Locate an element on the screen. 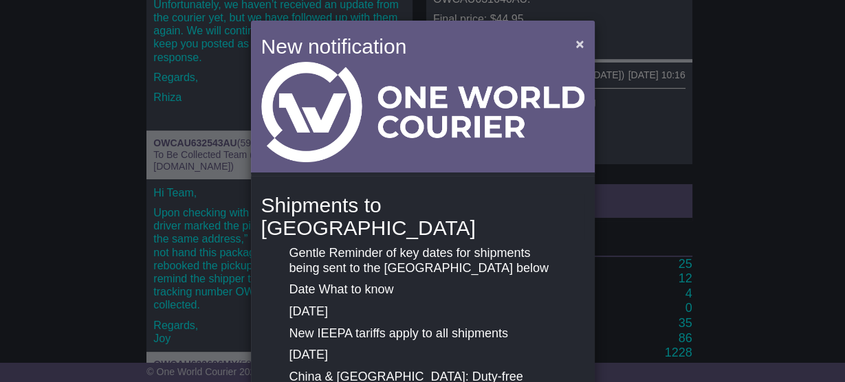 The width and height of the screenshot is (845, 382). img: Light is located at coordinates (423, 112).